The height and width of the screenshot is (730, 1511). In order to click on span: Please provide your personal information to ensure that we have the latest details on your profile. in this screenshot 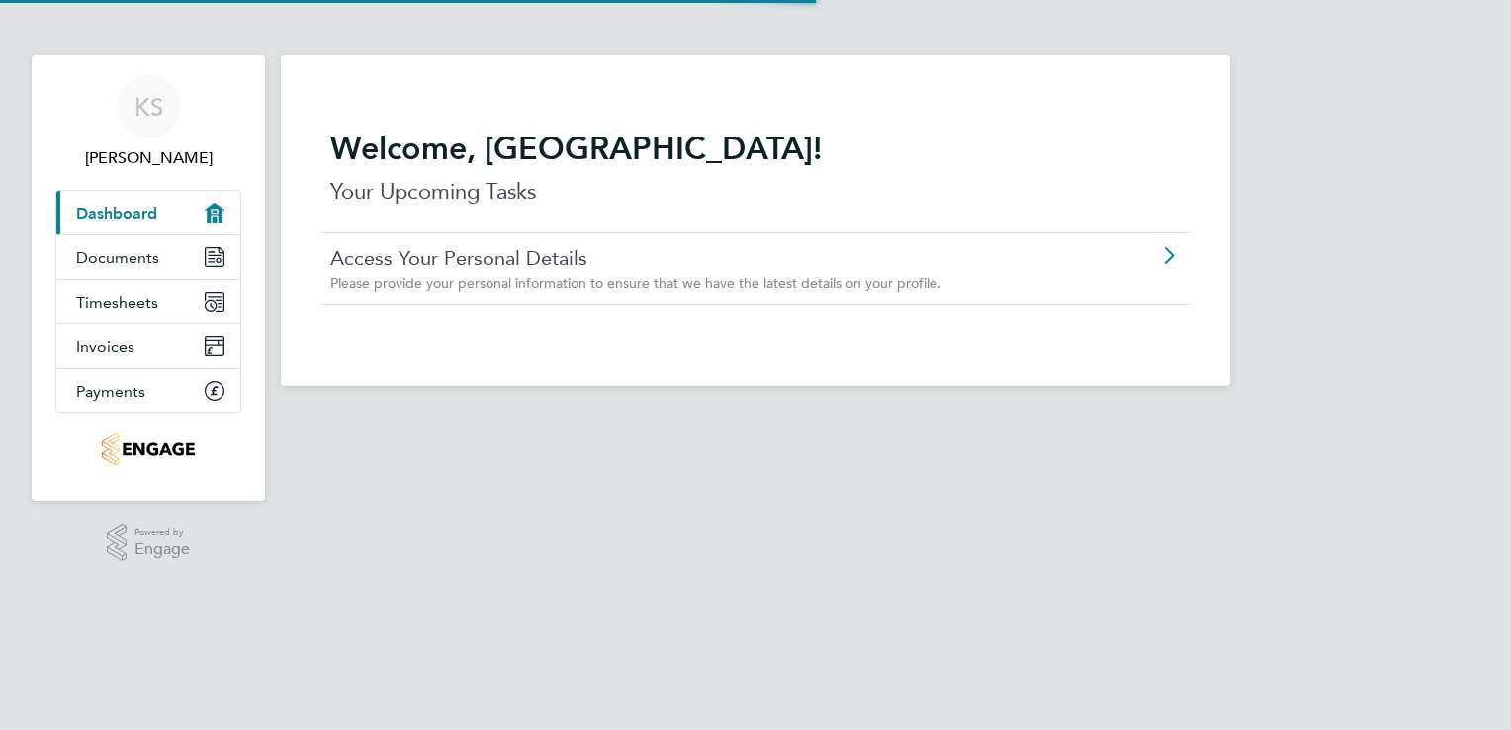, I will do `click(636, 283)`.